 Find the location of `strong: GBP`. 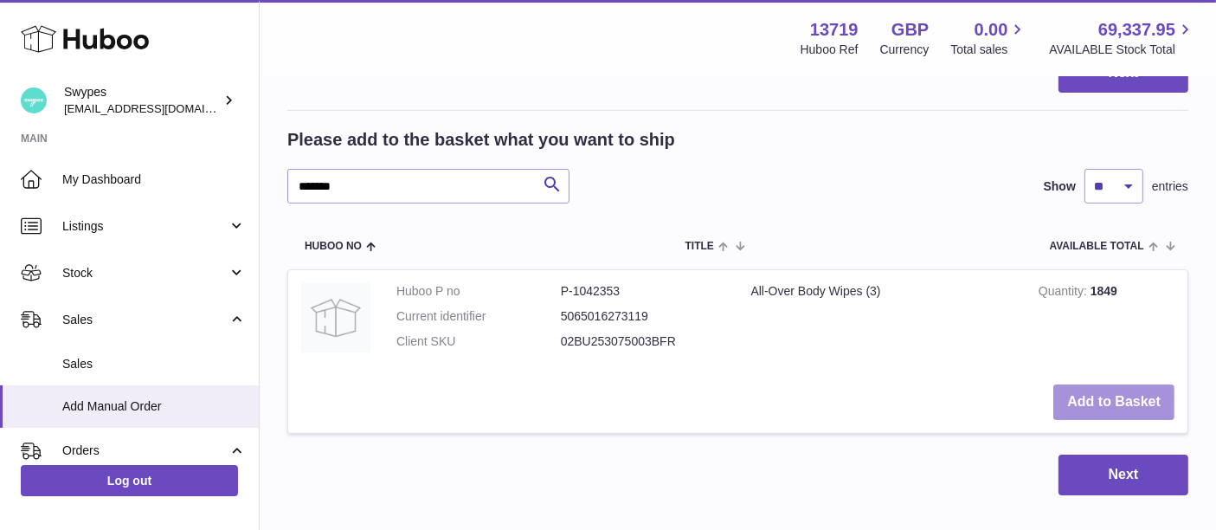

strong: GBP is located at coordinates (910, 29).